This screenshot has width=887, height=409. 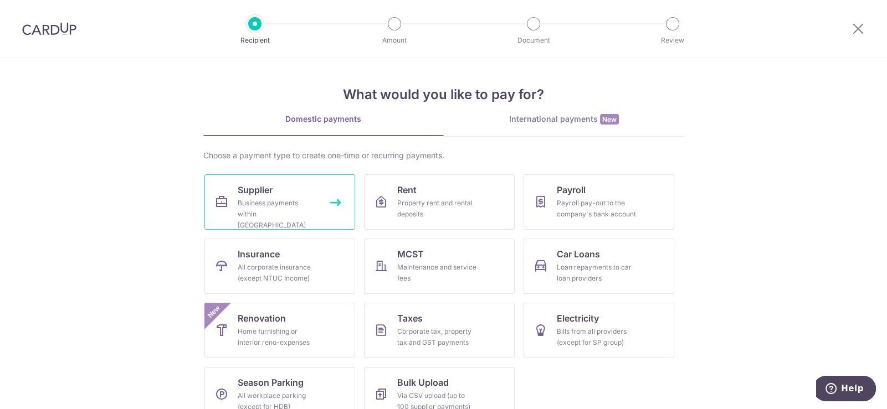 What do you see at coordinates (280, 266) in the screenshot?
I see `a: InsuranceAll corporate insurance (except NTUC Income)` at bounding box center [280, 266].